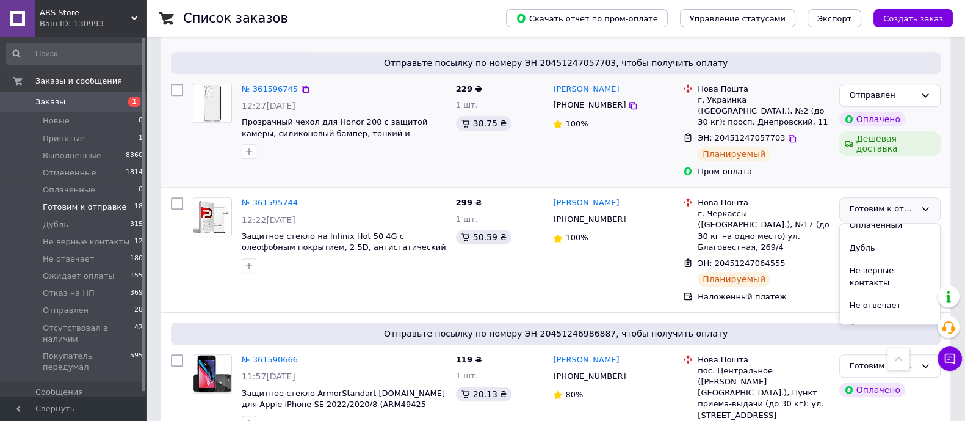 This screenshot has height=421, width=965. What do you see at coordinates (335, 133) in the screenshot?
I see `span: Прозрачный чехол для Honor 200 с защитой камеры, силиконовый бампер, тонкий и бесцветный` at bounding box center [335, 133].